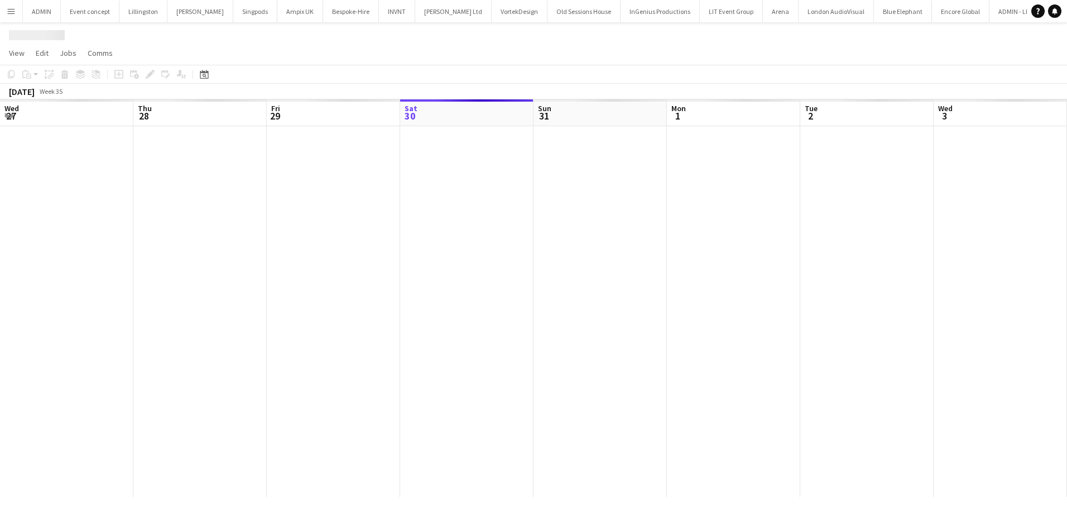  I want to click on button: Encore Global, so click(961, 11).